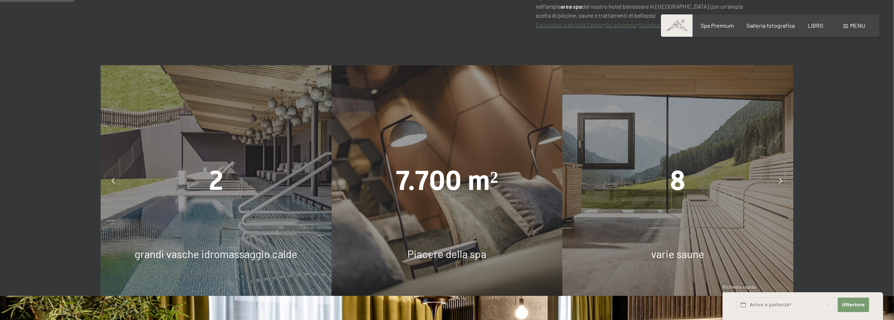  Describe the element at coordinates (447, 254) in the screenshot. I see `font: Piacere della spa` at that location.